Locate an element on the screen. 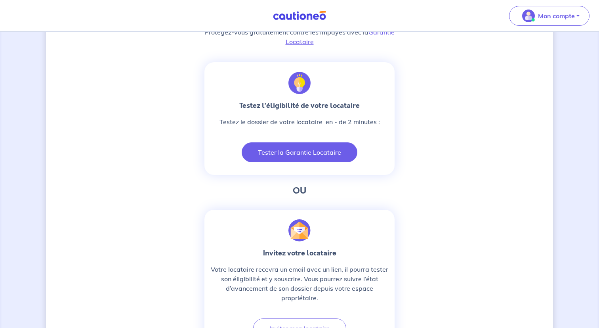 This screenshot has height=328, width=599. p: Testez le dossier de votre locataire en - de 2 minutes : is located at coordinates (300, 122).